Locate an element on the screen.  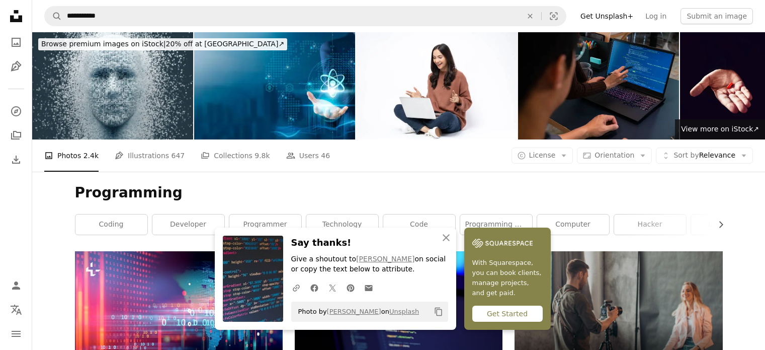
a: technology is located at coordinates (342, 224).